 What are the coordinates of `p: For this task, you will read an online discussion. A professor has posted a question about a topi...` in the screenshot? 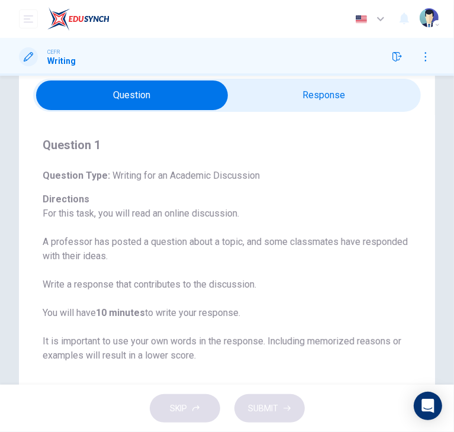 It's located at (231, 284).